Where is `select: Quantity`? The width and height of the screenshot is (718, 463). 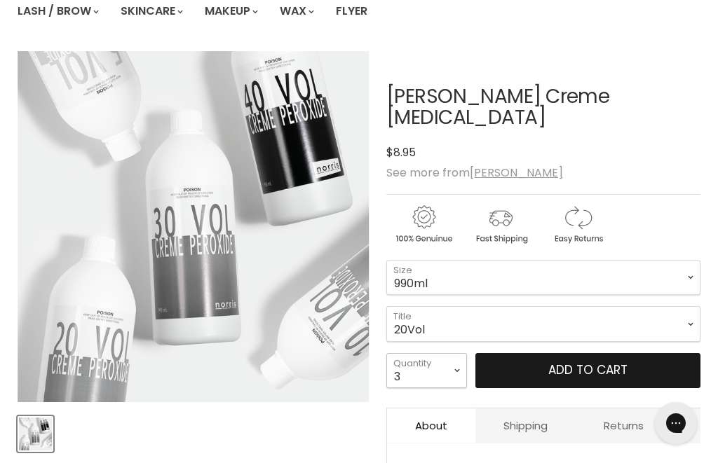
select: Quantity is located at coordinates (426, 371).